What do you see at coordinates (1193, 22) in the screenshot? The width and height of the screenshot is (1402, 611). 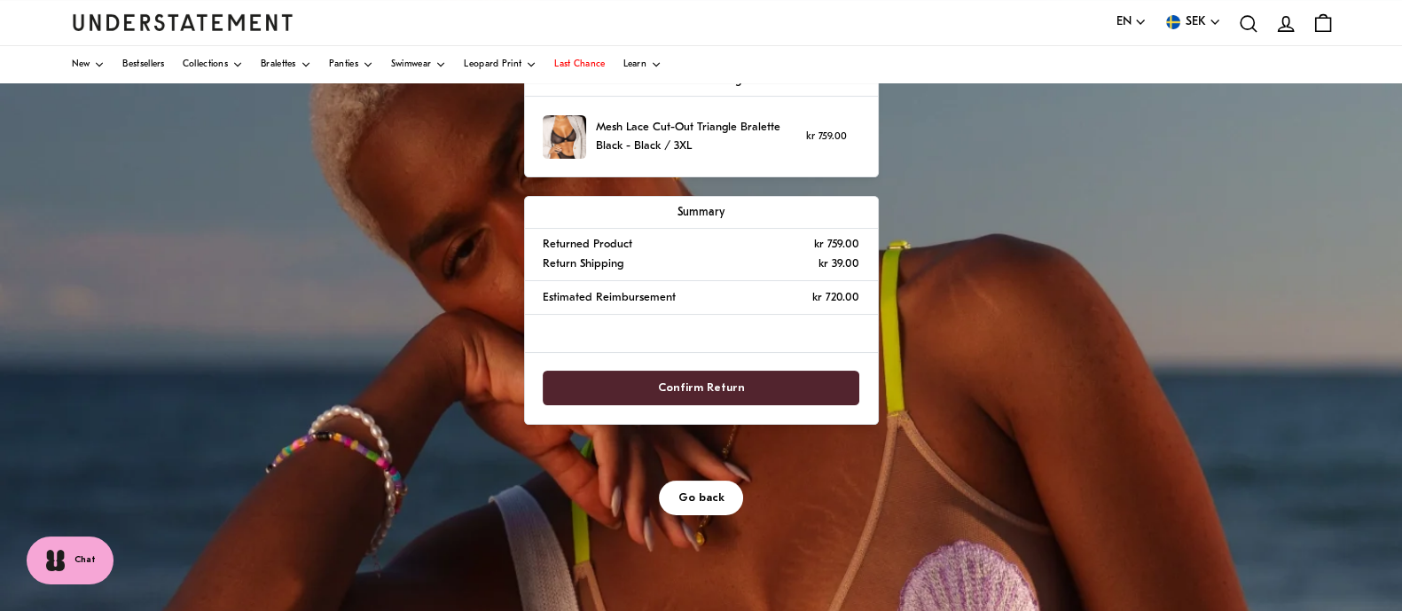 I see `button: SEK` at bounding box center [1193, 22].